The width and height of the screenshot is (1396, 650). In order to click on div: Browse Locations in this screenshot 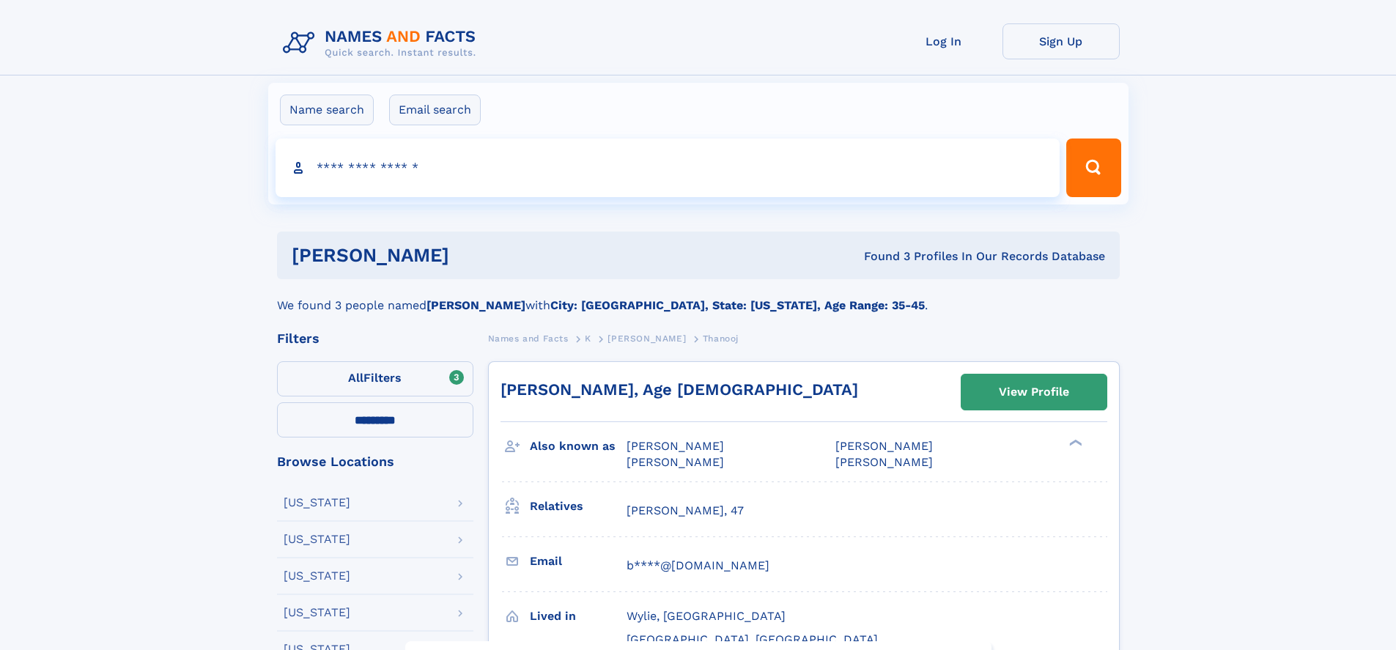, I will do `click(375, 462)`.